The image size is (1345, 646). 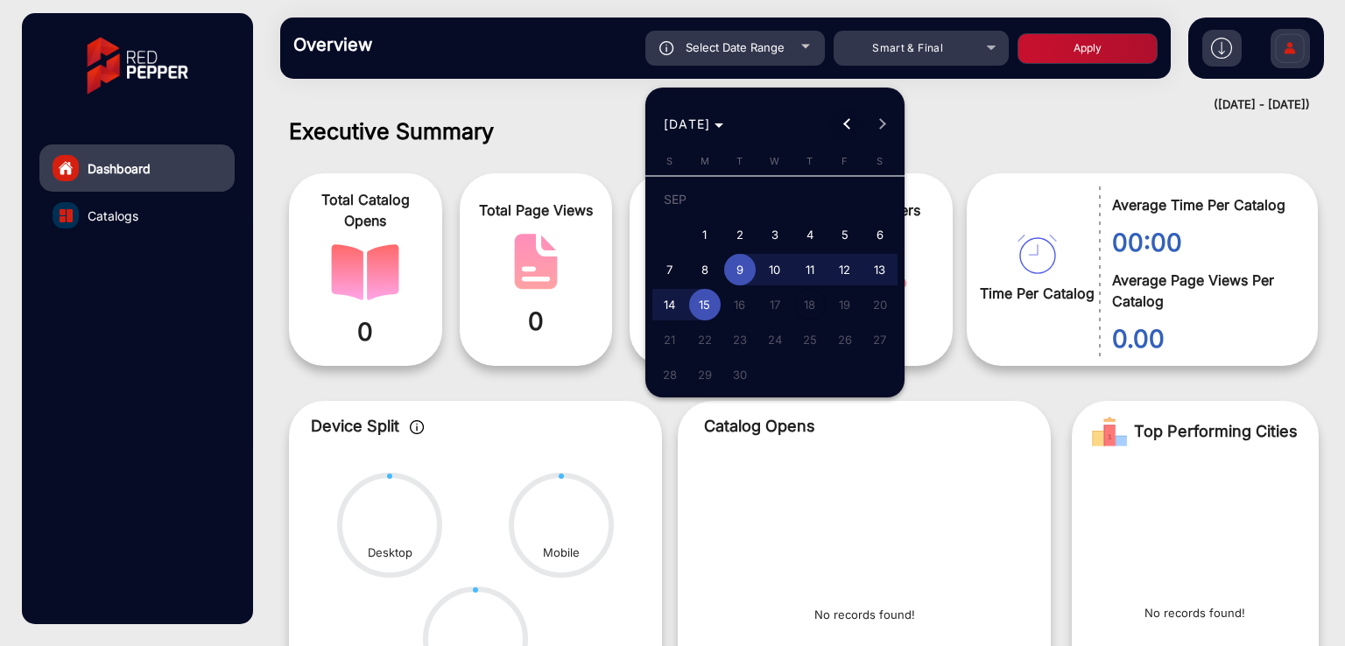 What do you see at coordinates (670, 305) in the screenshot?
I see `span: 14` at bounding box center [670, 305].